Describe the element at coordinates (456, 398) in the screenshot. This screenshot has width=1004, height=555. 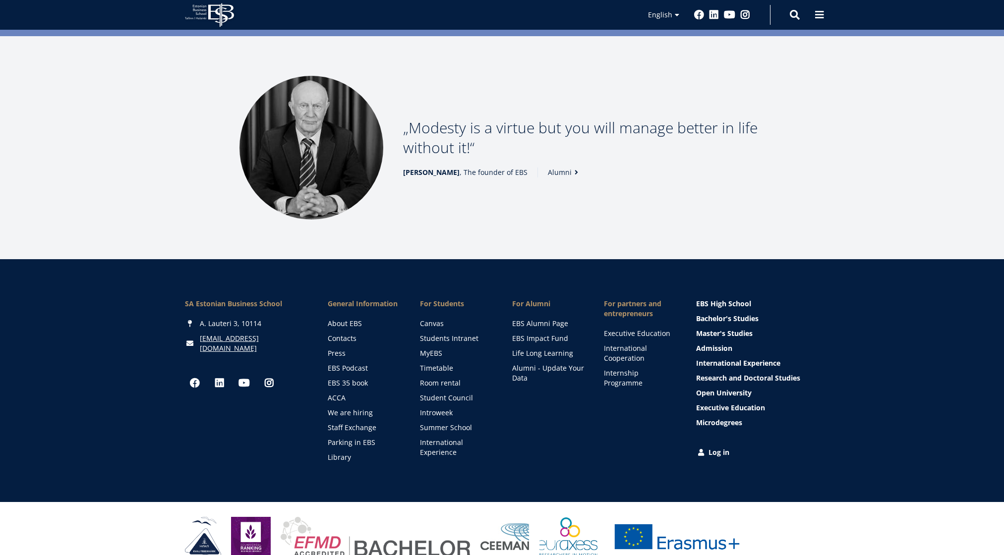
I see `a: Student Council` at that location.